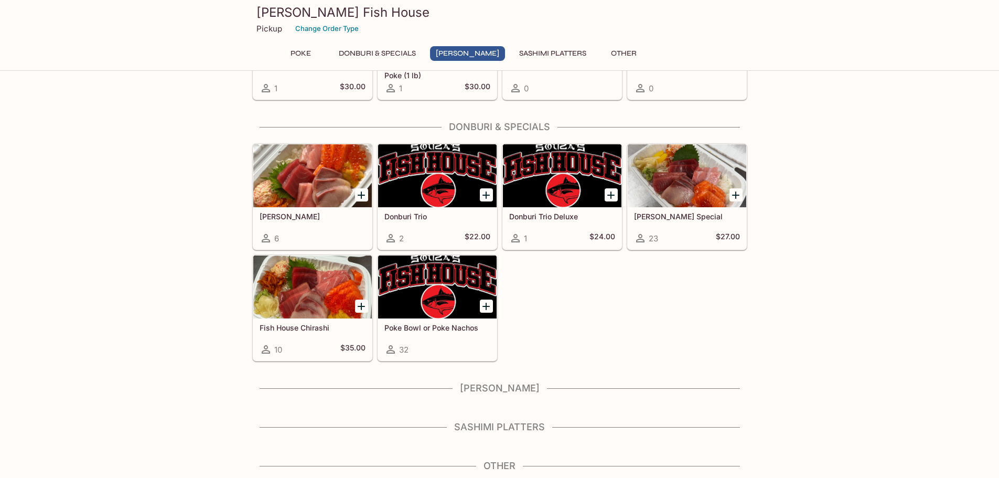 This screenshot has height=478, width=999. I want to click on h5: Donburi Trio, so click(437, 216).